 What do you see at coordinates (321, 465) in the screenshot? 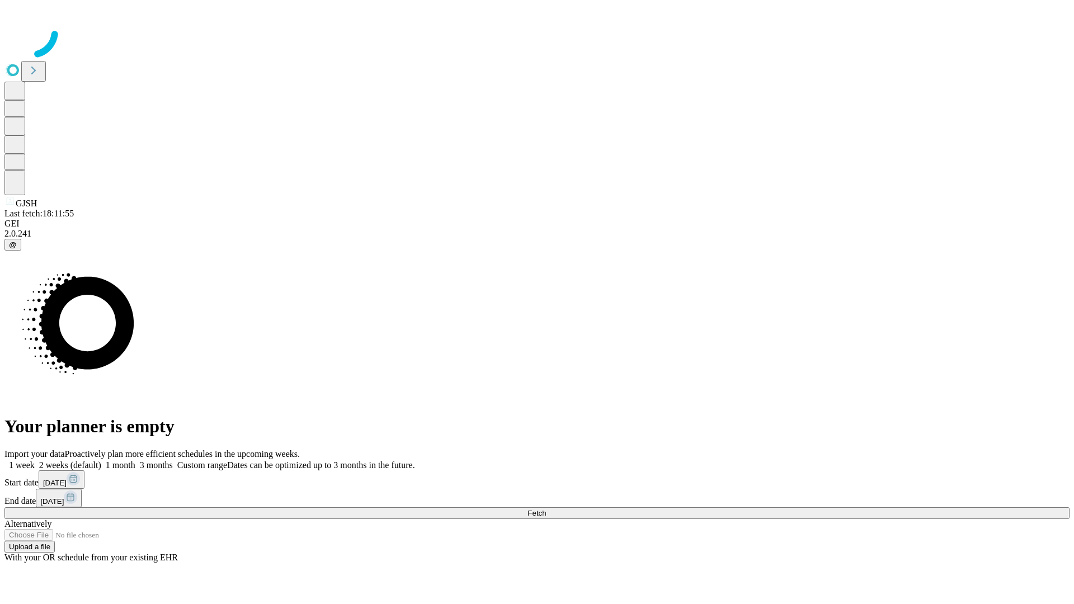
I see `span: Dates can be optimized up to 3 months in the future.` at bounding box center [321, 465].